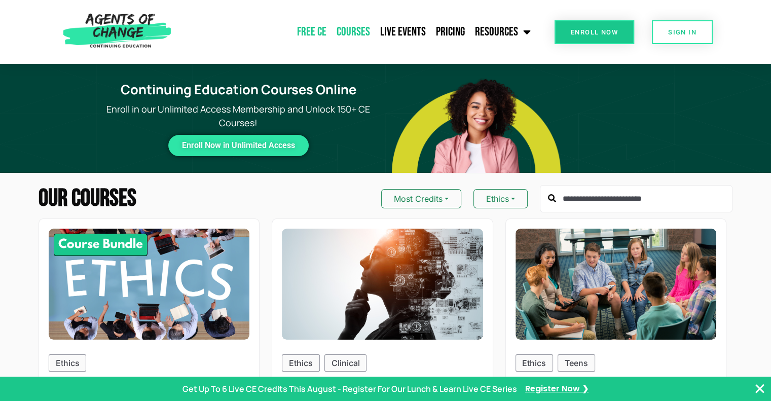 The image size is (771, 401). Describe the element at coordinates (345, 363) in the screenshot. I see `p: Clinical` at that location.